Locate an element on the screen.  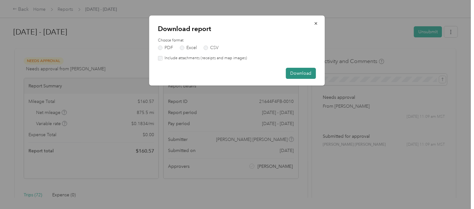
label: PDF is located at coordinates (166, 48).